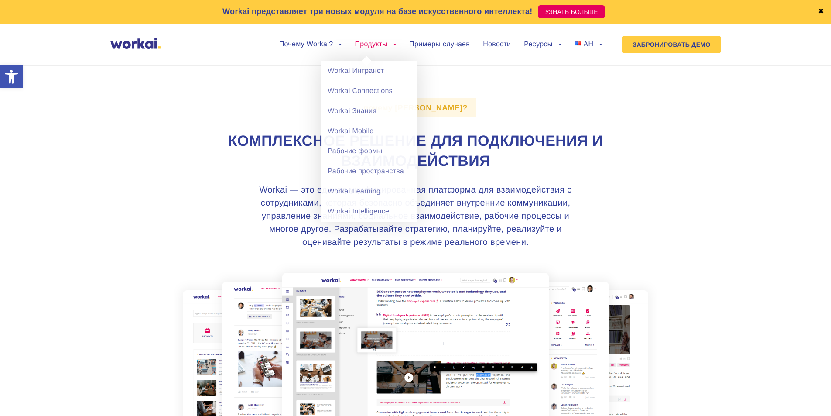 The image size is (831, 416). What do you see at coordinates (369, 212) in the screenshot?
I see `a: Workai Intelligence` at bounding box center [369, 212].